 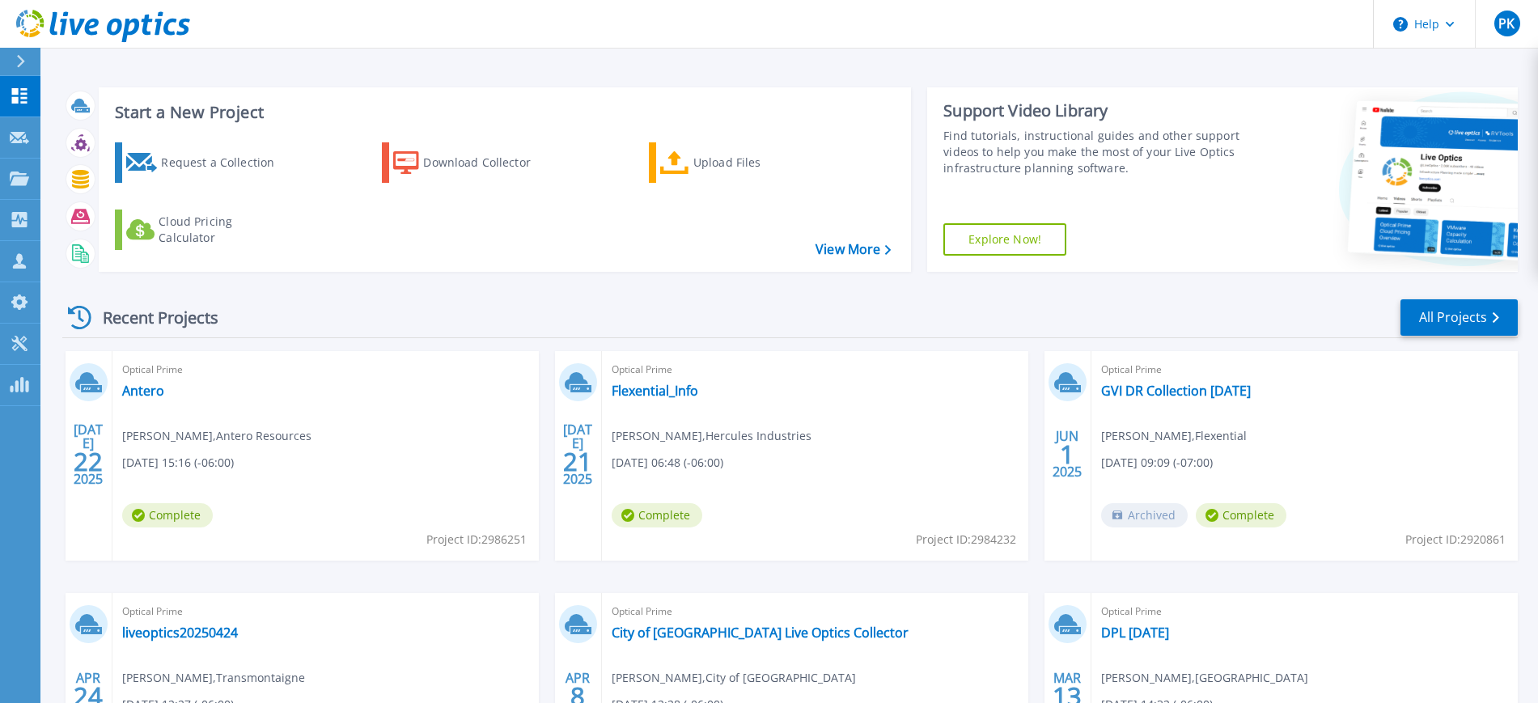 What do you see at coordinates (966, 540) in the screenshot?
I see `span: Project ID: 2984232` at bounding box center [966, 540].